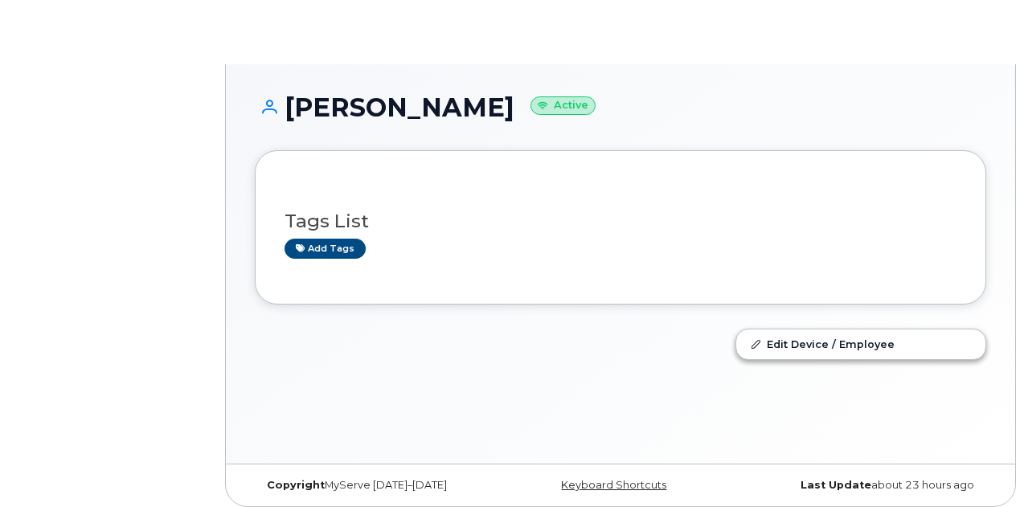  I want to click on a: Keyboard Shortcuts, so click(613, 485).